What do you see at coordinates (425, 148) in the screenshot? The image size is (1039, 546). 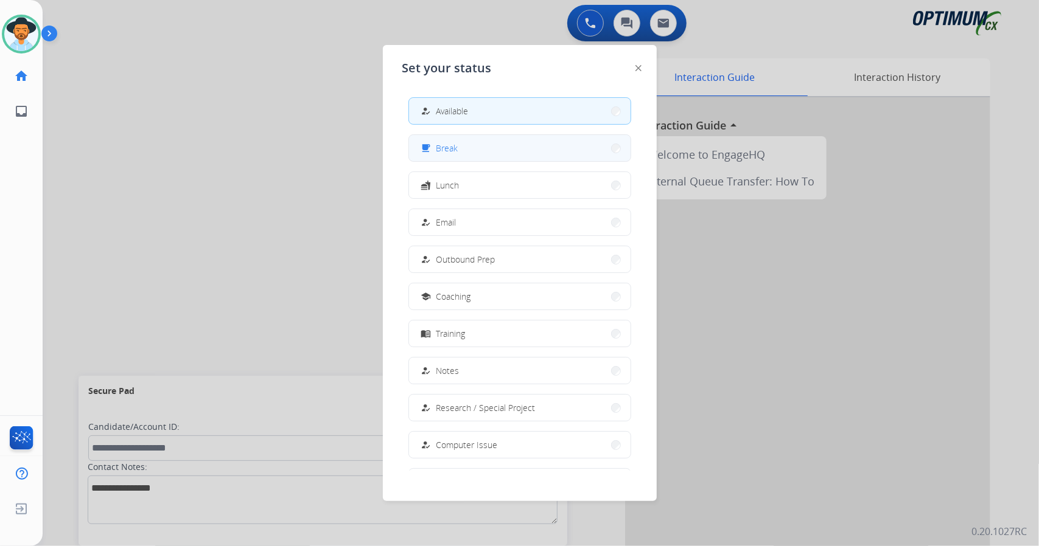 I see `mat-icon: free_breakfast` at bounding box center [425, 148].